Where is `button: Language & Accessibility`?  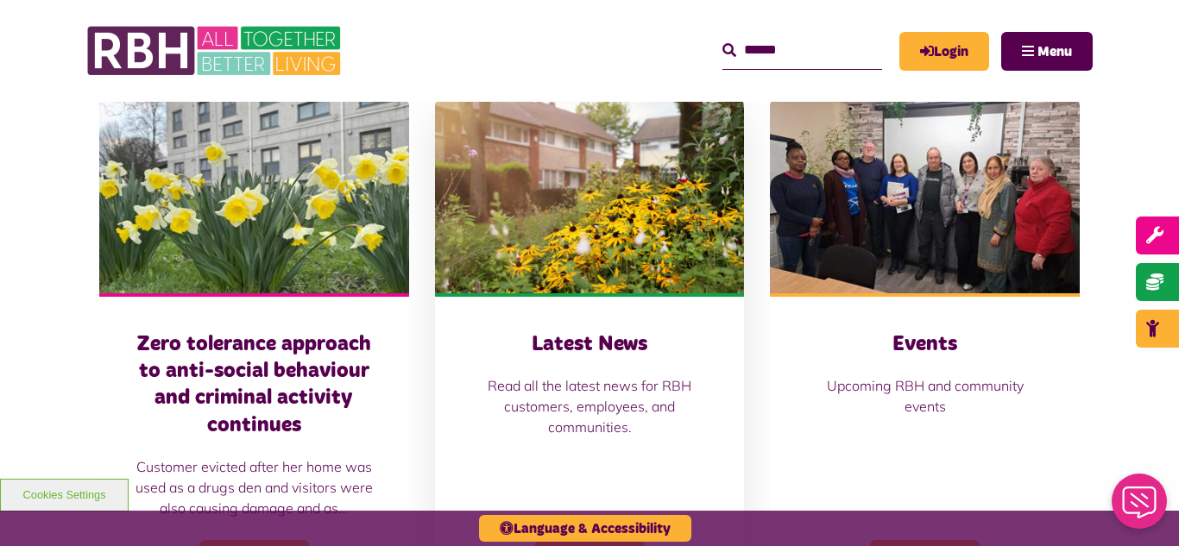 button: Language & Accessibility is located at coordinates (585, 528).